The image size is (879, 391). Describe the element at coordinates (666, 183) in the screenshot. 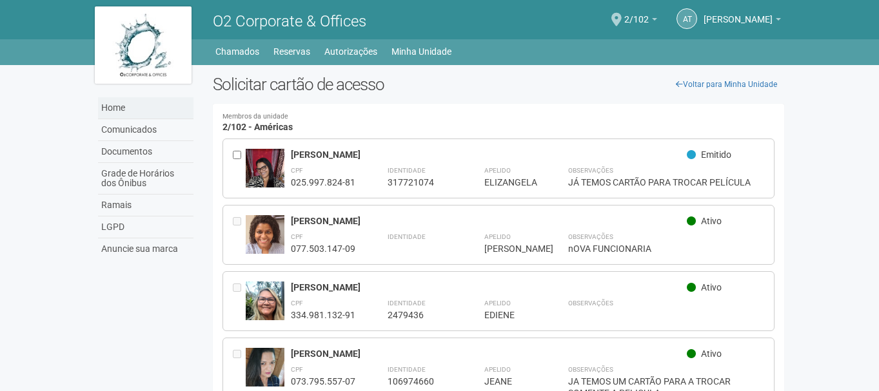

I see `div: JÁ TEMOS CARTÃO PARA TROCAR PELÍCULA` at that location.